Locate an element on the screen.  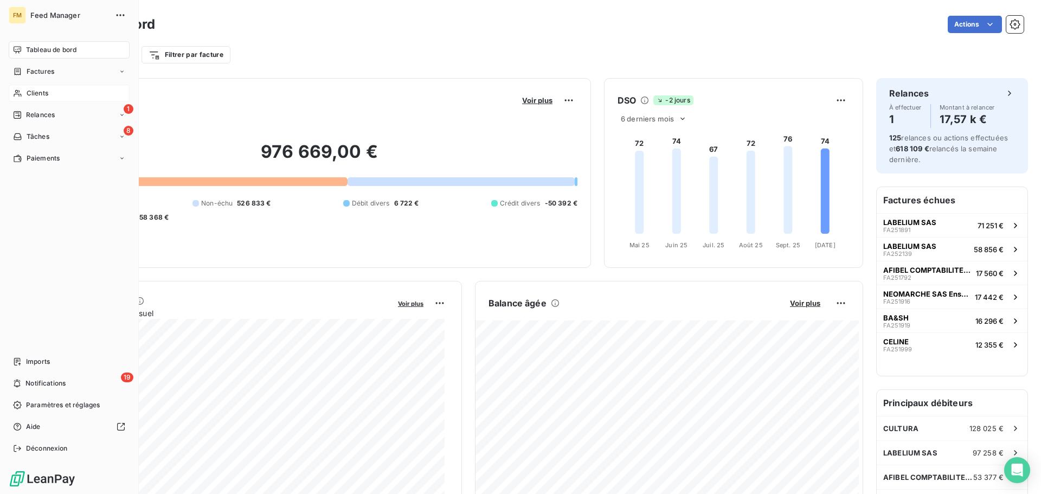
span: BA&SH is located at coordinates (895, 318).